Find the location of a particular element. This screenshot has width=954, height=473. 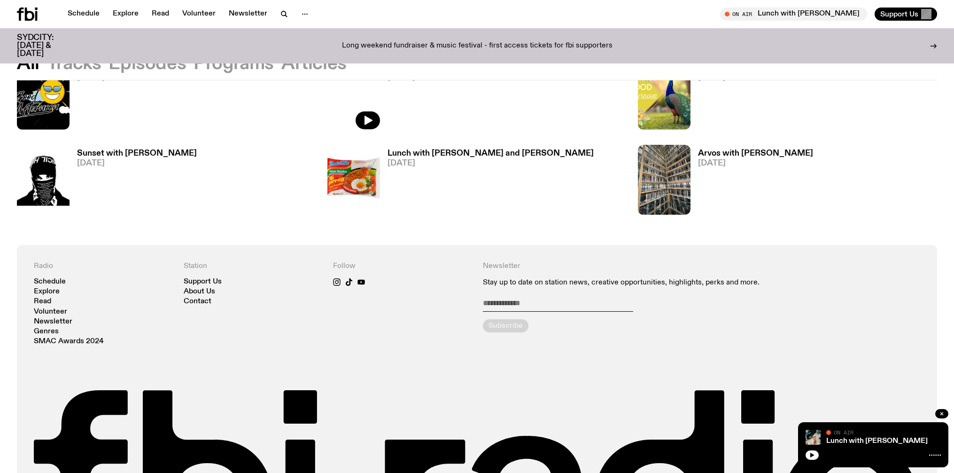

img: A picture of a Mi goreng packet is located at coordinates (354, 179).